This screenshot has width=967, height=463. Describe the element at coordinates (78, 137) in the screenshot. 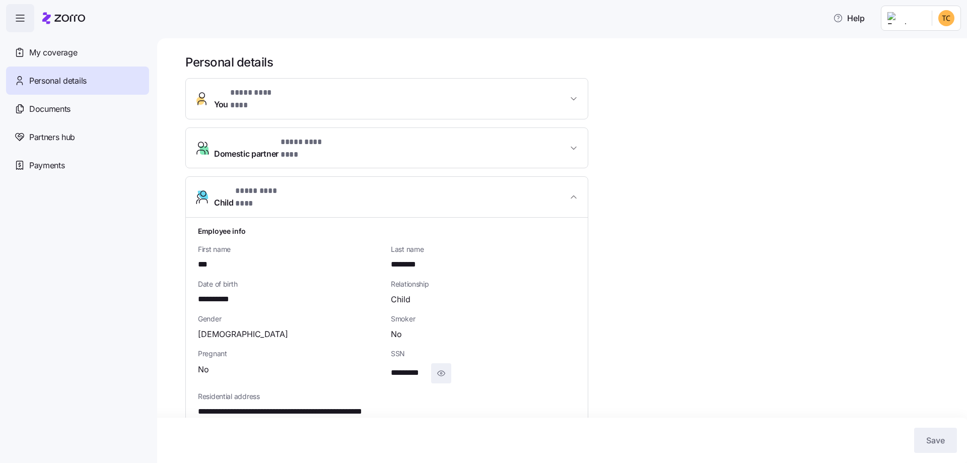

I see `a: Partners hub` at that location.